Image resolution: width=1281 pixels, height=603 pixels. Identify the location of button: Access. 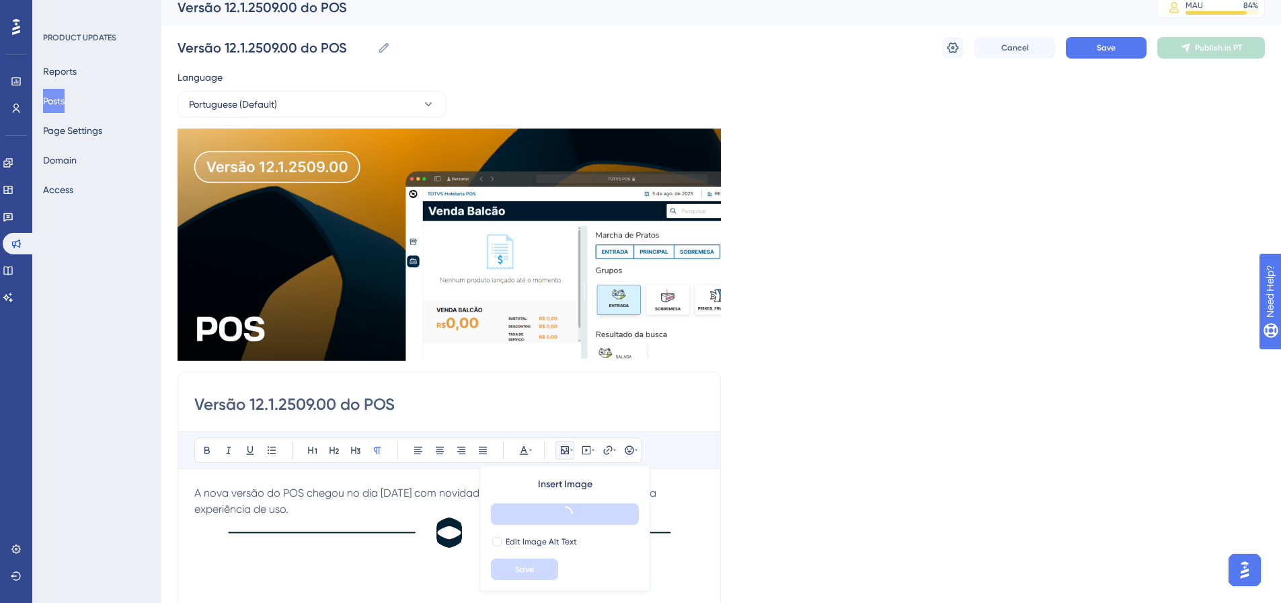
(58, 190).